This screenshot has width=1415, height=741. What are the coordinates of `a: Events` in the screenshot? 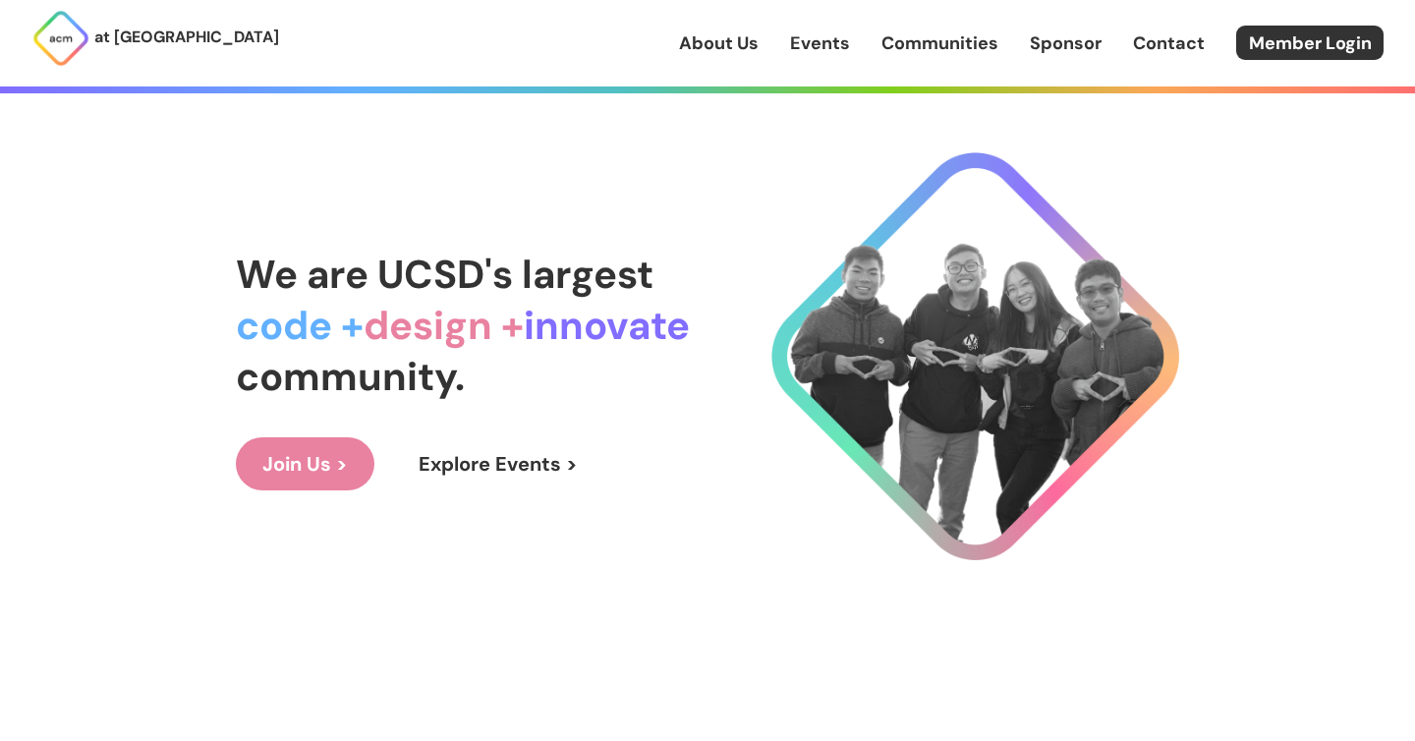 It's located at (819, 43).